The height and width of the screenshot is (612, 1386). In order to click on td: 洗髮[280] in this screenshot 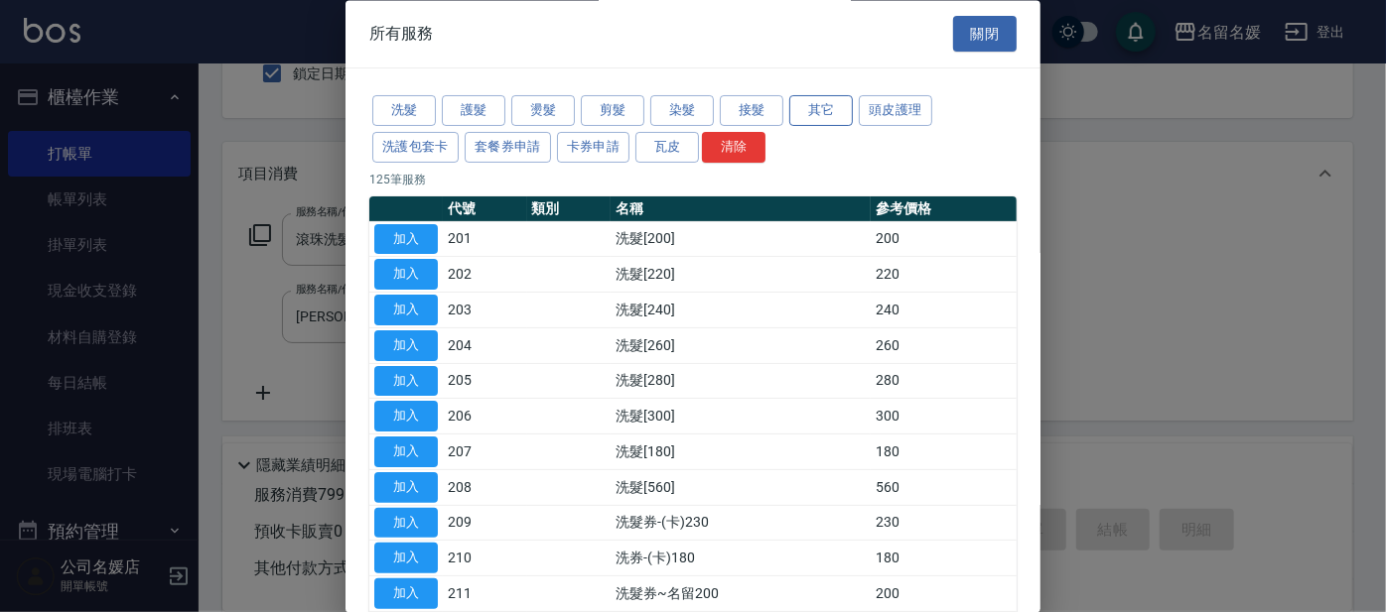, I will do `click(740, 382)`.